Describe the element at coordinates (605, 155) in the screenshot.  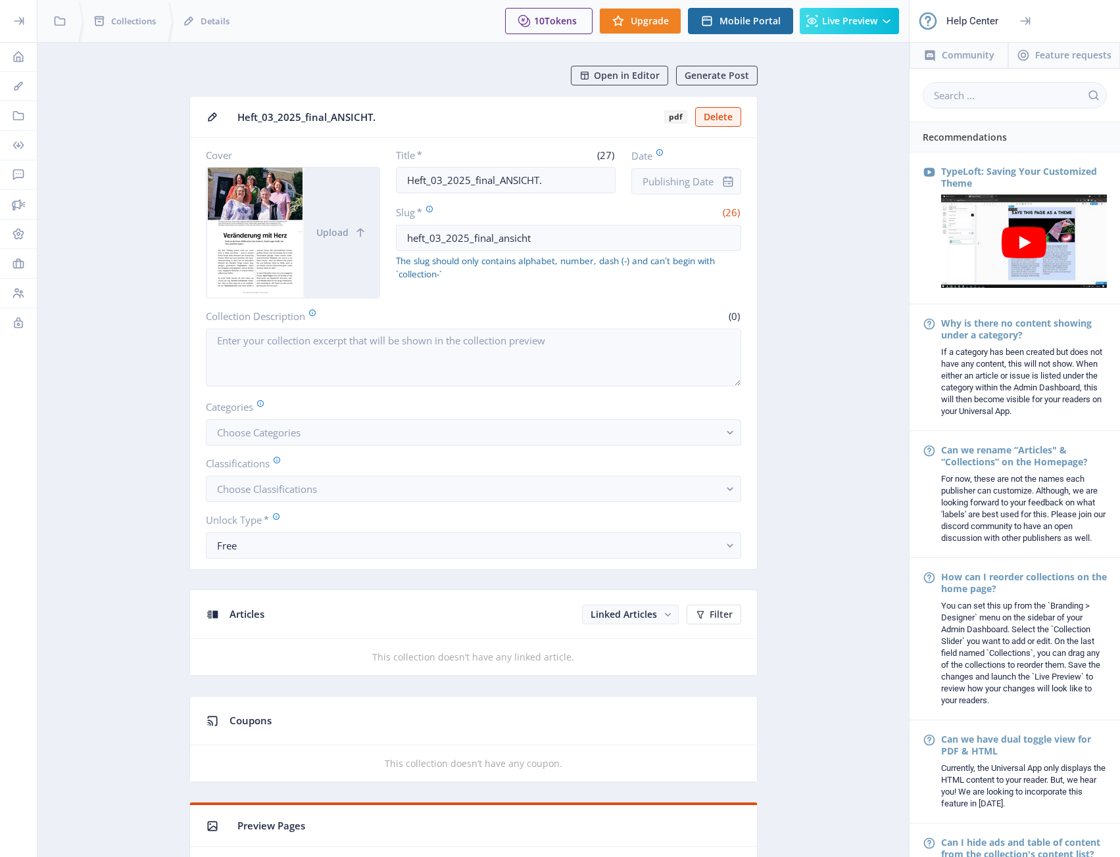
I see `span: (27)` at that location.